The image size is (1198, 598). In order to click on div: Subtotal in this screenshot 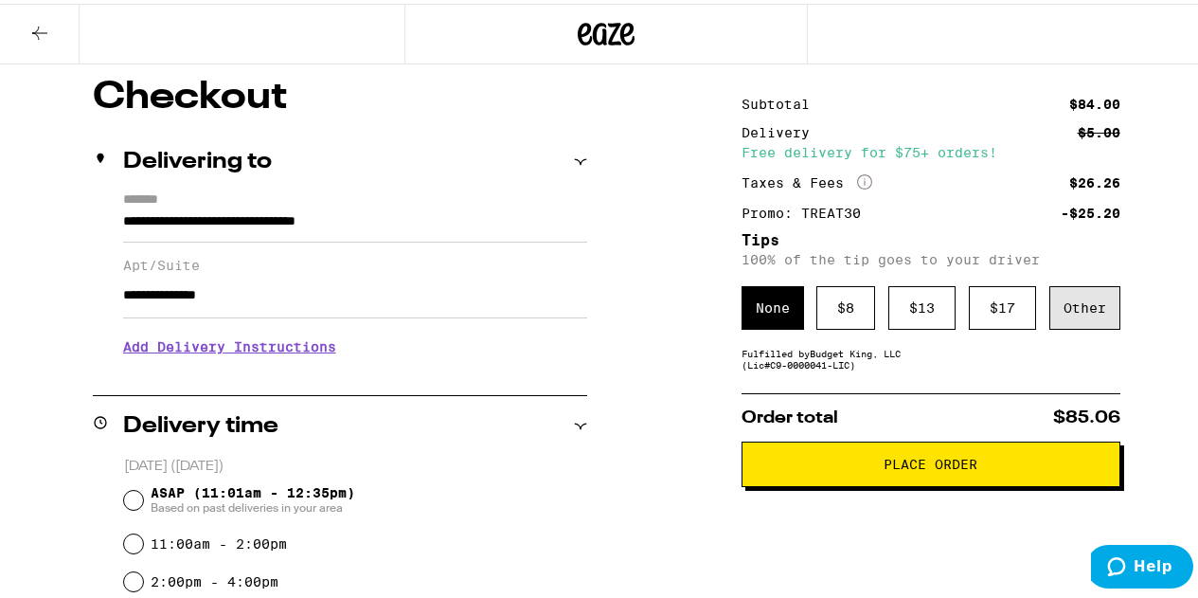, I will do `click(782, 100)`.